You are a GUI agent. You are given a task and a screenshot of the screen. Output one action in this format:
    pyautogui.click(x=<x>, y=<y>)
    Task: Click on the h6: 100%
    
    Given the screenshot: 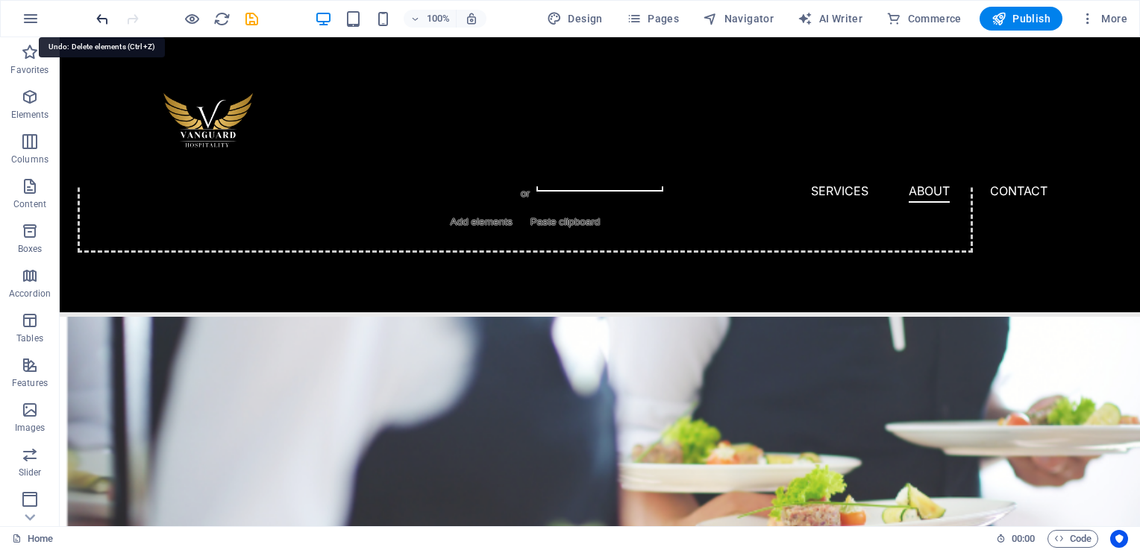 What is the action you would take?
    pyautogui.click(x=438, y=19)
    